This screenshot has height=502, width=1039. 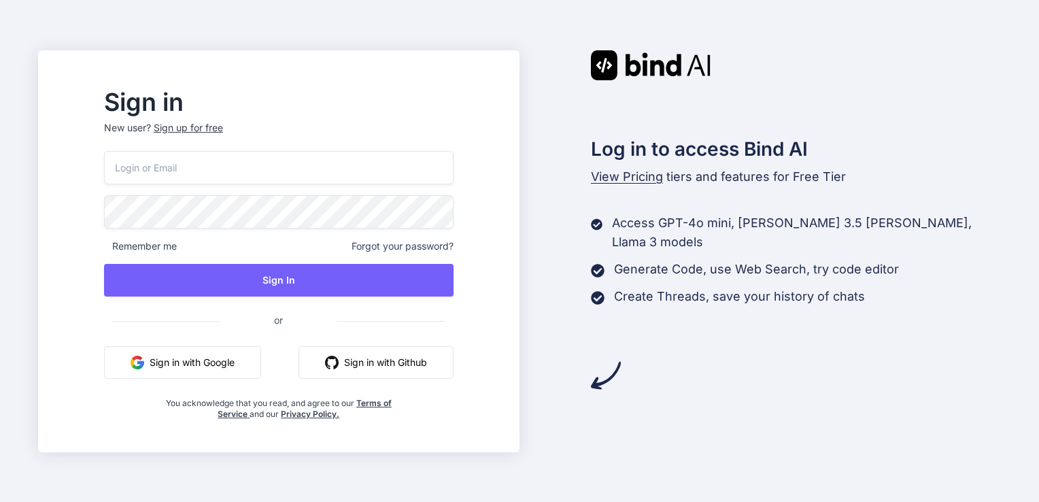 What do you see at coordinates (188, 128) in the screenshot?
I see `div: Sign up for free` at bounding box center [188, 128].